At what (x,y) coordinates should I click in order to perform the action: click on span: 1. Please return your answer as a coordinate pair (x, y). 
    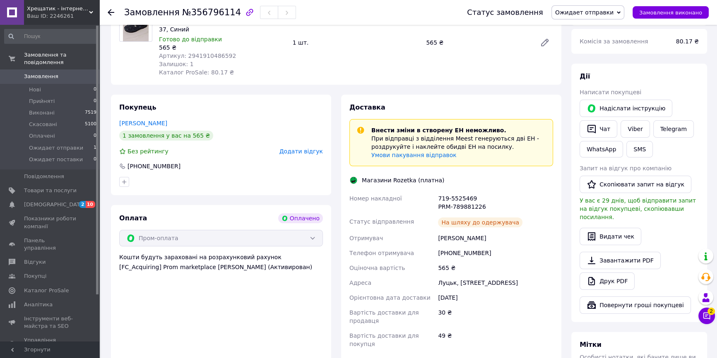
    Looking at the image, I should click on (95, 148).